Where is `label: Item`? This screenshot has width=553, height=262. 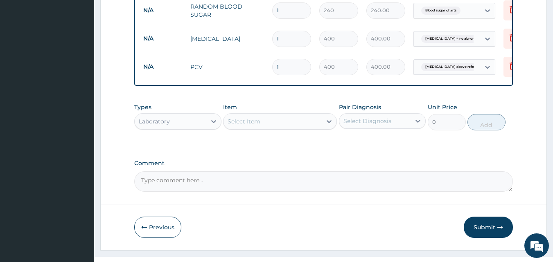
label: Item is located at coordinates (230, 107).